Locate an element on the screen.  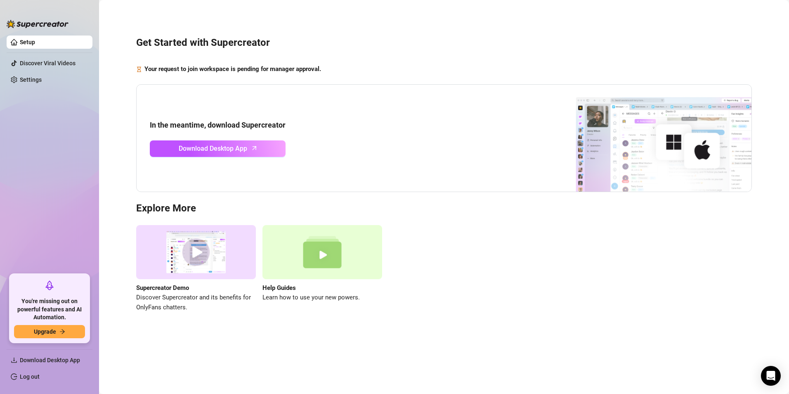
a: Settings is located at coordinates (31, 80).